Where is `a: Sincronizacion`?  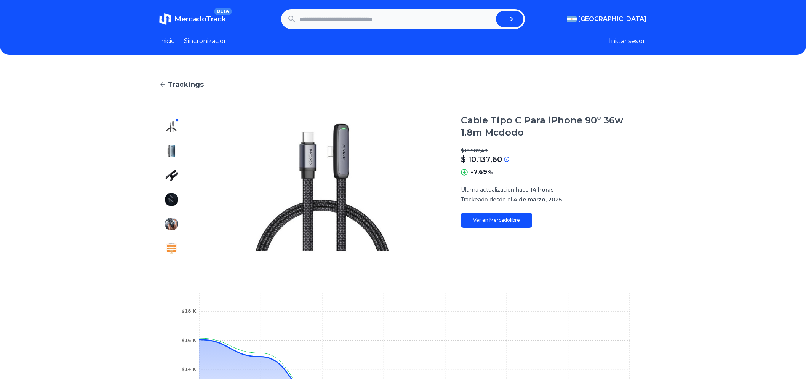 a: Sincronizacion is located at coordinates (206, 41).